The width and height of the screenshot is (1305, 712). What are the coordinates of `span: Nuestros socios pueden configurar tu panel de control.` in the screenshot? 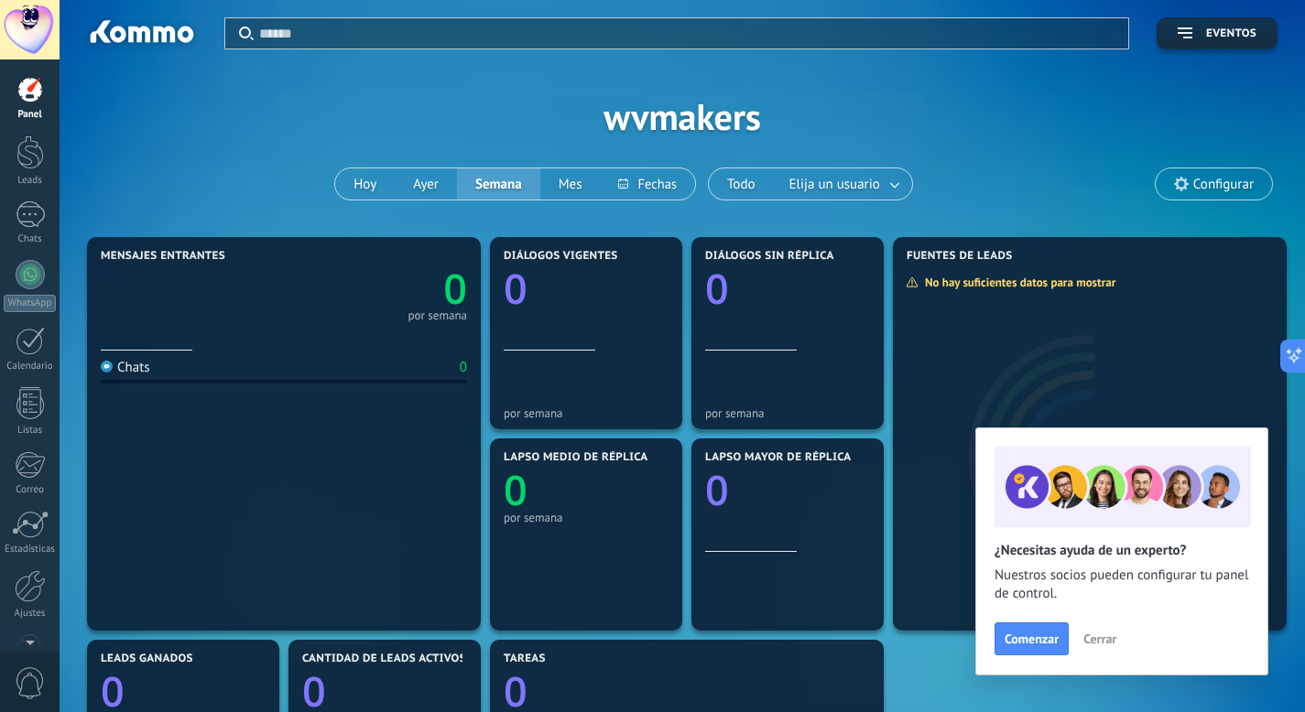 It's located at (1122, 585).